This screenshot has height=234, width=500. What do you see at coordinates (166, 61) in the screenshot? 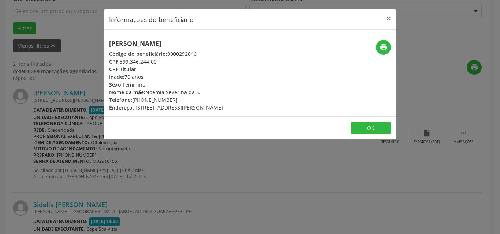
I see `div: 399.346.244-00` at bounding box center [166, 61].